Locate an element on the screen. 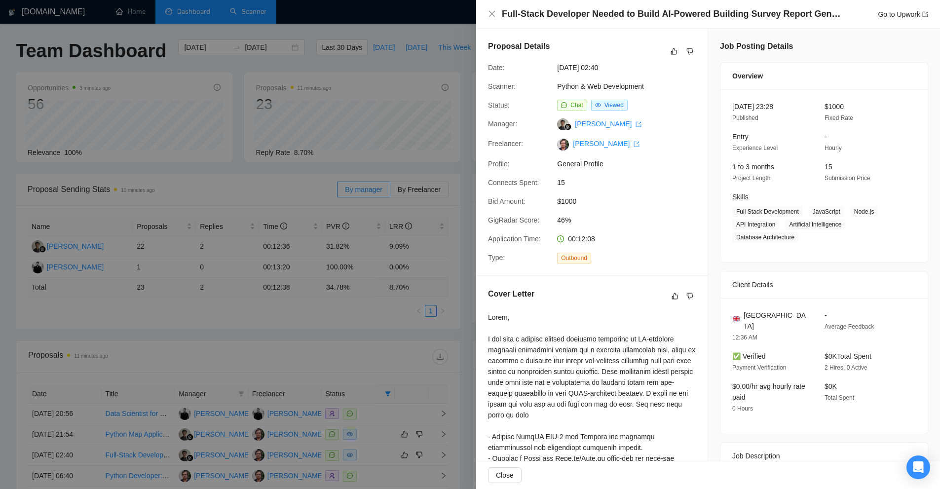 Image resolution: width=940 pixels, height=489 pixels. span: Submission Price is located at coordinates (848, 178).